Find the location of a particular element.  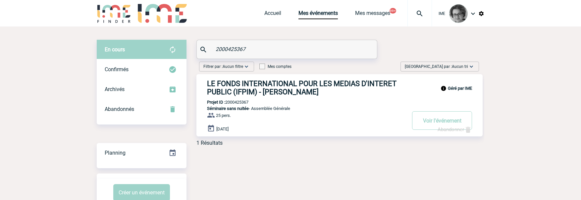

img: 101028-0.jpg is located at coordinates (458, 14).